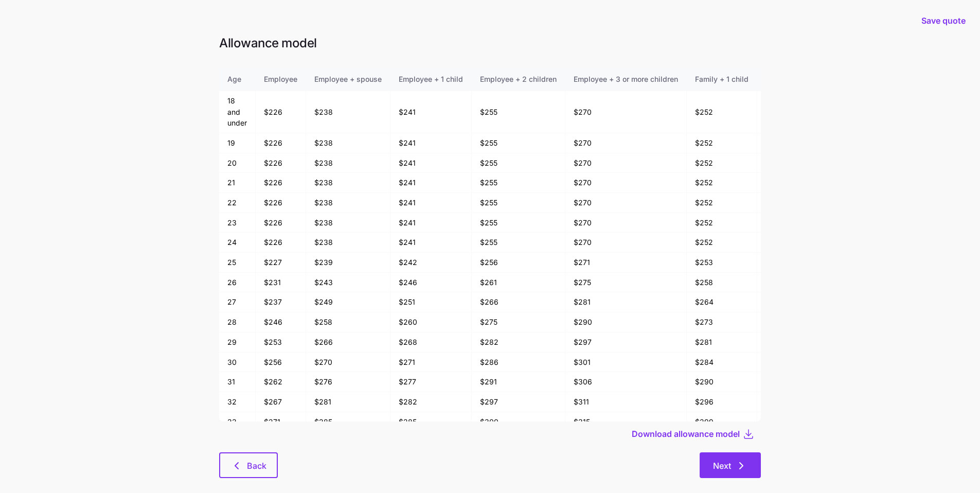  I want to click on td: $284, so click(721, 362).